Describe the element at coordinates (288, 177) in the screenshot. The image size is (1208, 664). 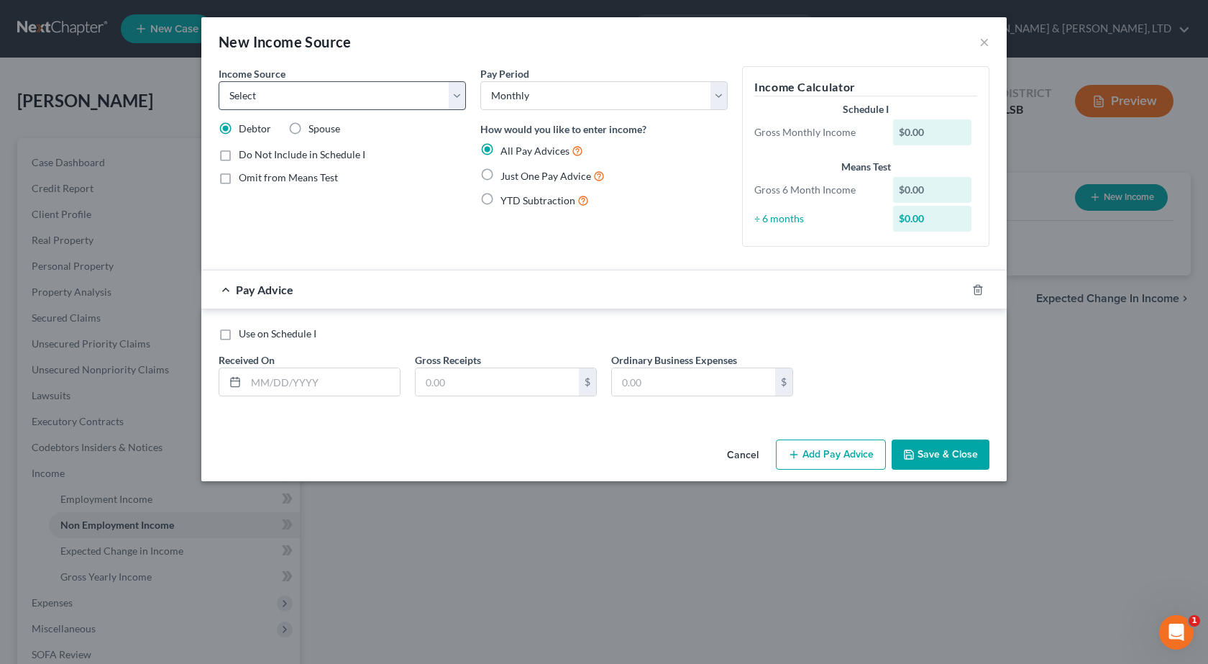
I see `span: Omit from Means Test` at that location.